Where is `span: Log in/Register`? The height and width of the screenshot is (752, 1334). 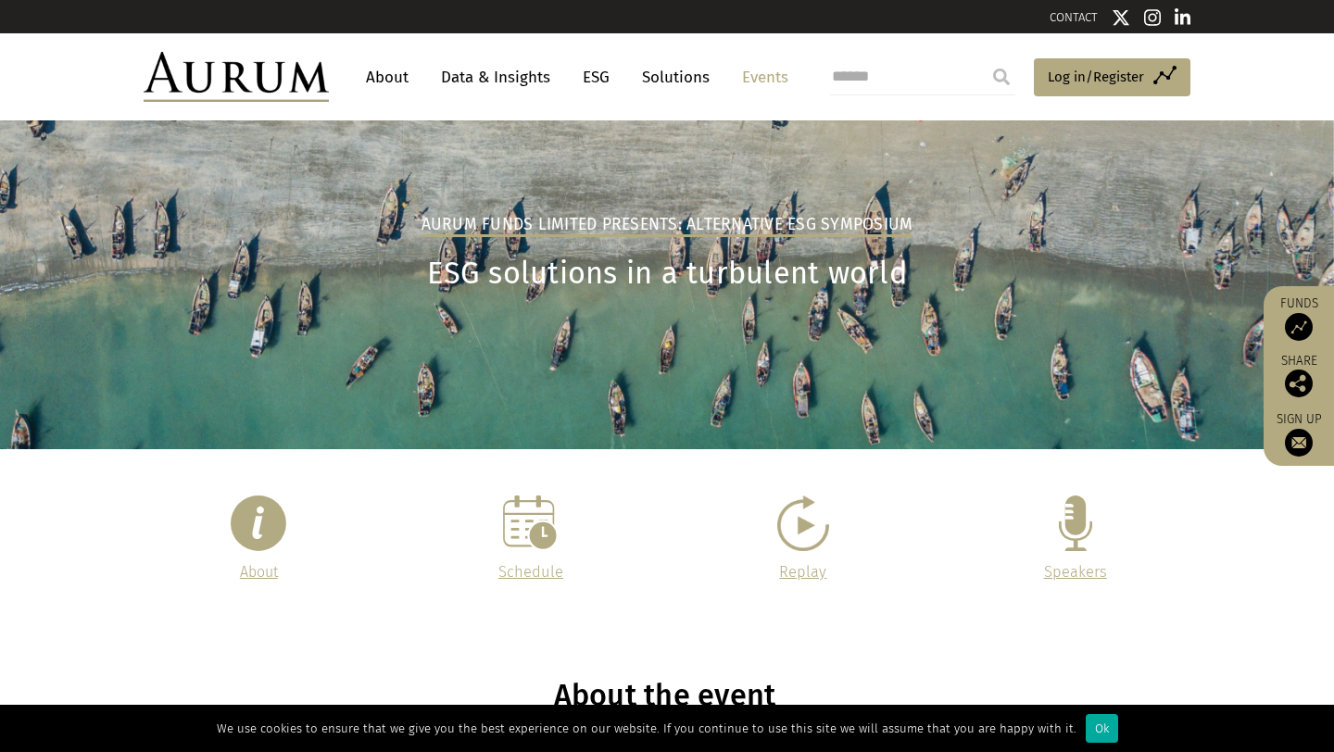 span: Log in/Register is located at coordinates (1096, 77).